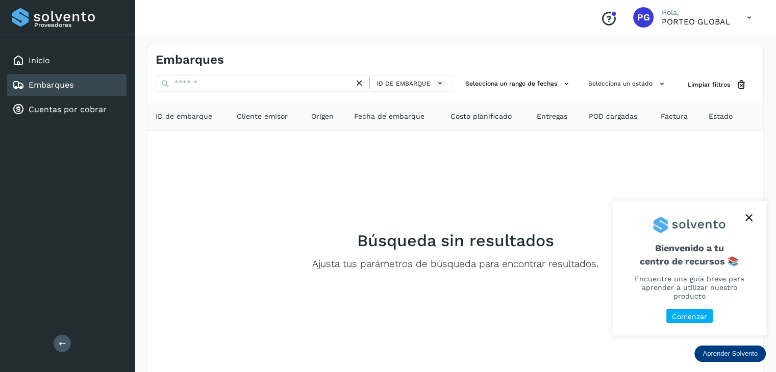  What do you see at coordinates (78, 25) in the screenshot?
I see `p: Proveedores` at bounding box center [78, 25].